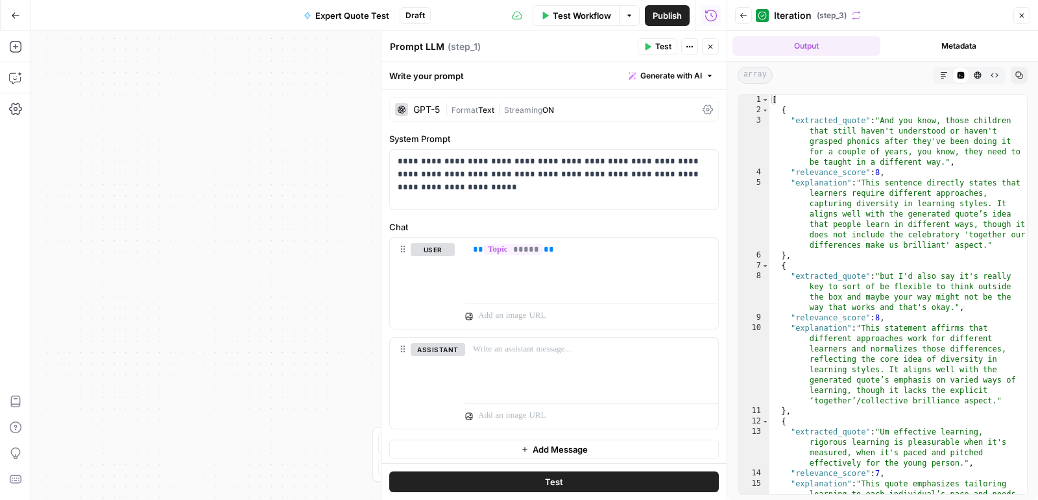 This screenshot has width=1038, height=500. I want to click on button: Generate with AI, so click(671, 76).